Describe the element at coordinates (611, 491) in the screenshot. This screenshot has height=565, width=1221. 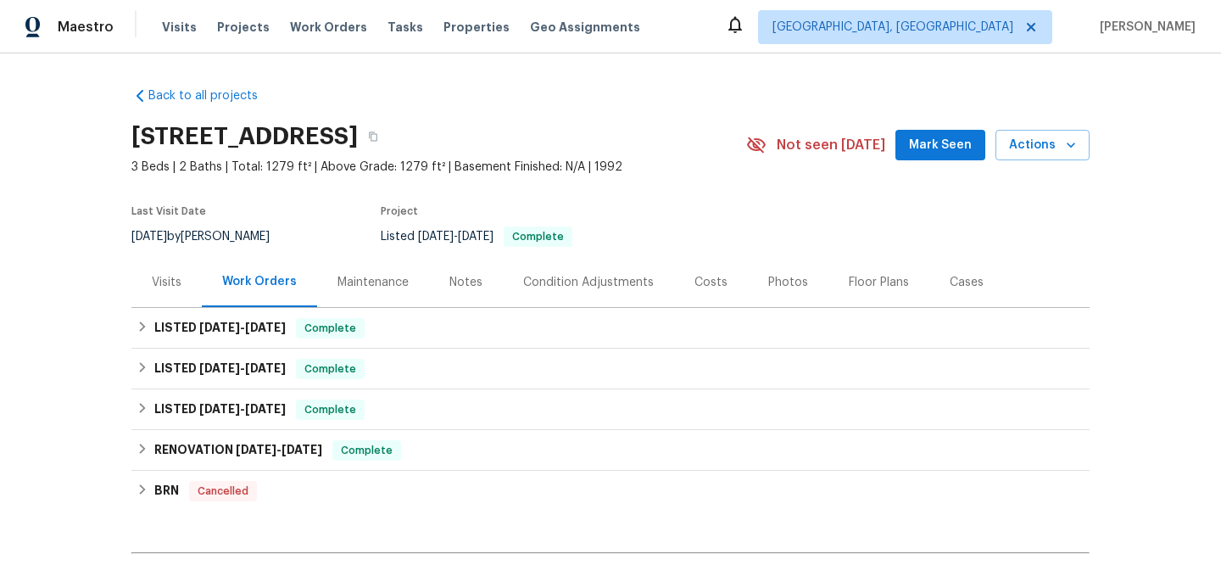
I see `div: BRN Cancelled` at that location.